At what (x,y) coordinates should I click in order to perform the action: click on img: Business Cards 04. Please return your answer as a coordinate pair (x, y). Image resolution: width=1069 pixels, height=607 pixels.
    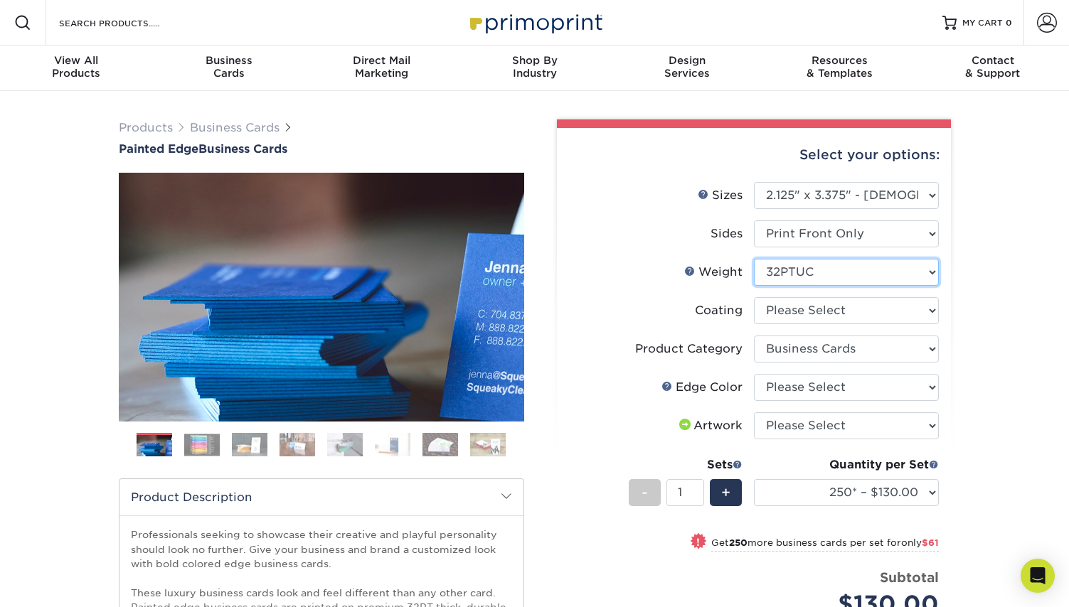
    Looking at the image, I should click on (297, 445).